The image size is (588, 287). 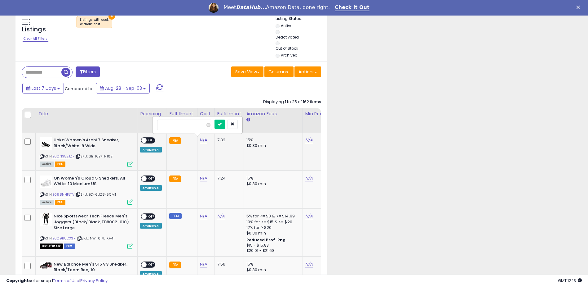 I want to click on div: Fulfillment Cost, so click(x=229, y=117).